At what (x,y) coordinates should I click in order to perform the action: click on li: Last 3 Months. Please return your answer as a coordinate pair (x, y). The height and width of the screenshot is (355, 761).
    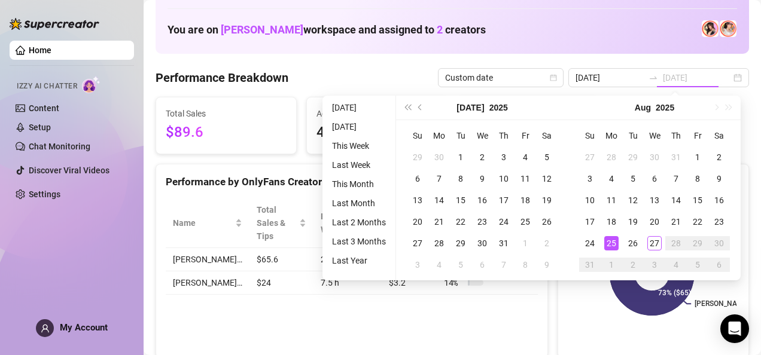
    Looking at the image, I should click on (359, 242).